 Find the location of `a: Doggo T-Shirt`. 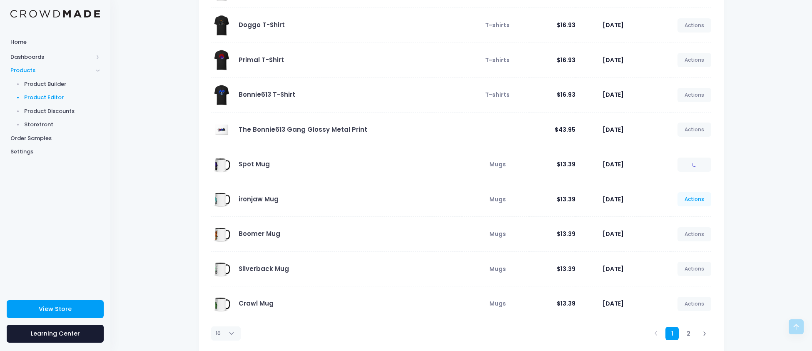

a: Doggo T-Shirt is located at coordinates (261, 25).